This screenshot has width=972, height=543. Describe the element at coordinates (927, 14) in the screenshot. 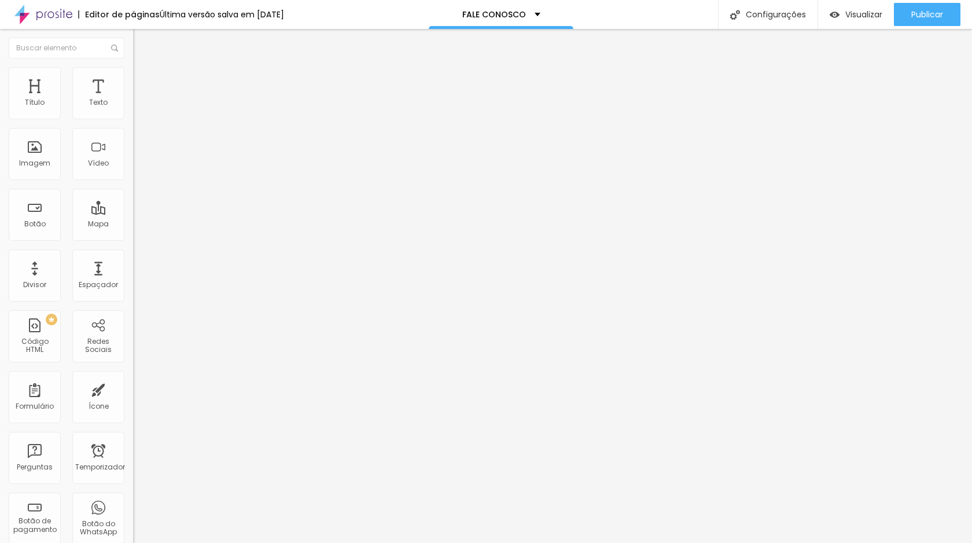

I see `button: Publicar` at that location.